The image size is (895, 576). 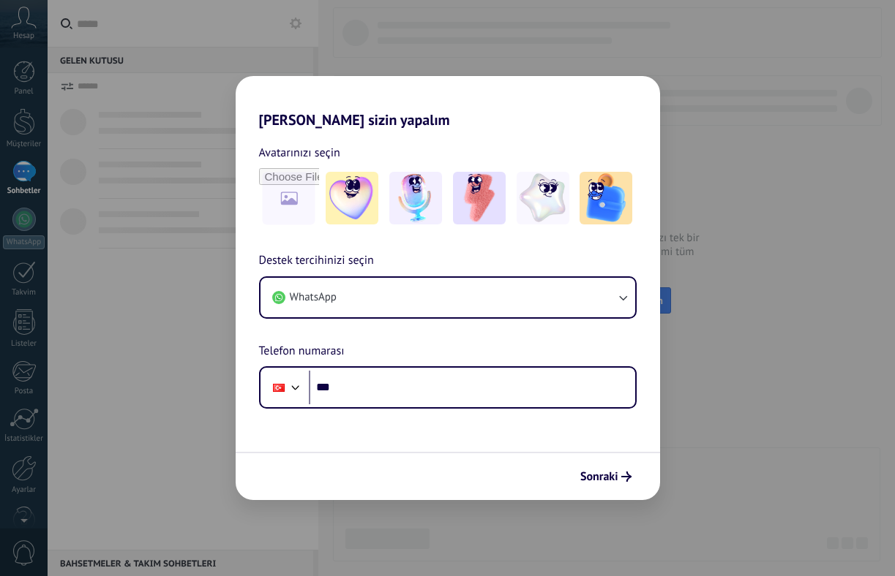 I want to click on span: Avatarınızı seçin, so click(x=299, y=153).